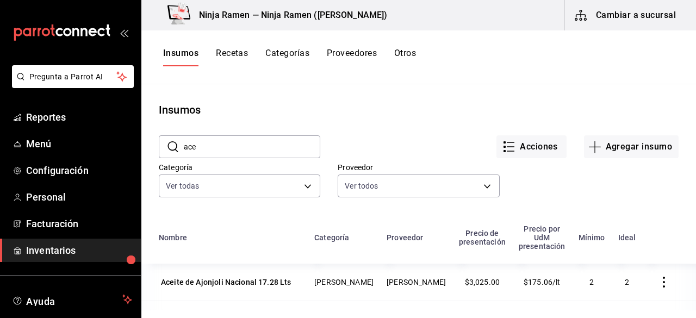  What do you see at coordinates (181, 57) in the screenshot?
I see `button: Insumos` at bounding box center [181, 57].